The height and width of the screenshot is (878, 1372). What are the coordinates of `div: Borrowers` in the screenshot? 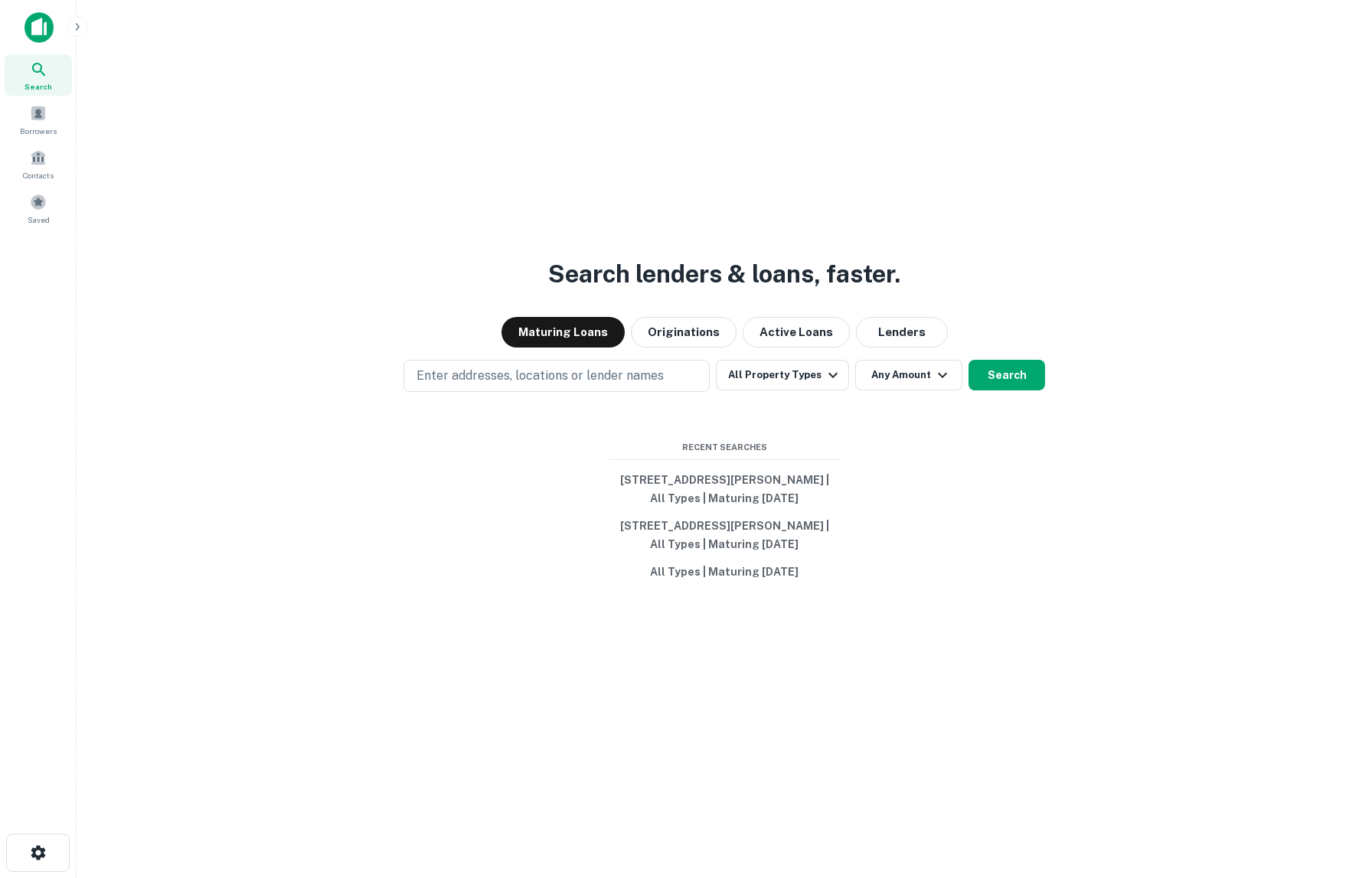 It's located at (39, 119).